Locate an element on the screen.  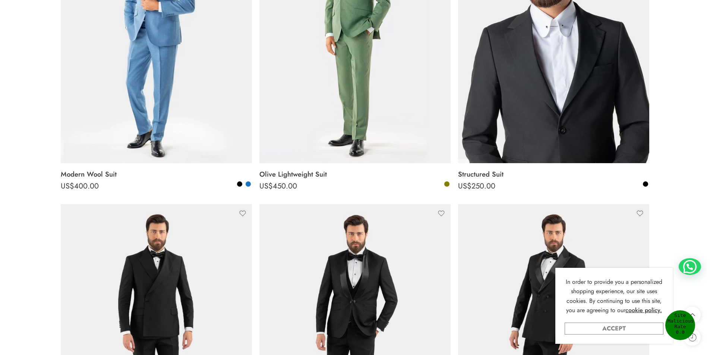
a: Olive is located at coordinates (447, 184).